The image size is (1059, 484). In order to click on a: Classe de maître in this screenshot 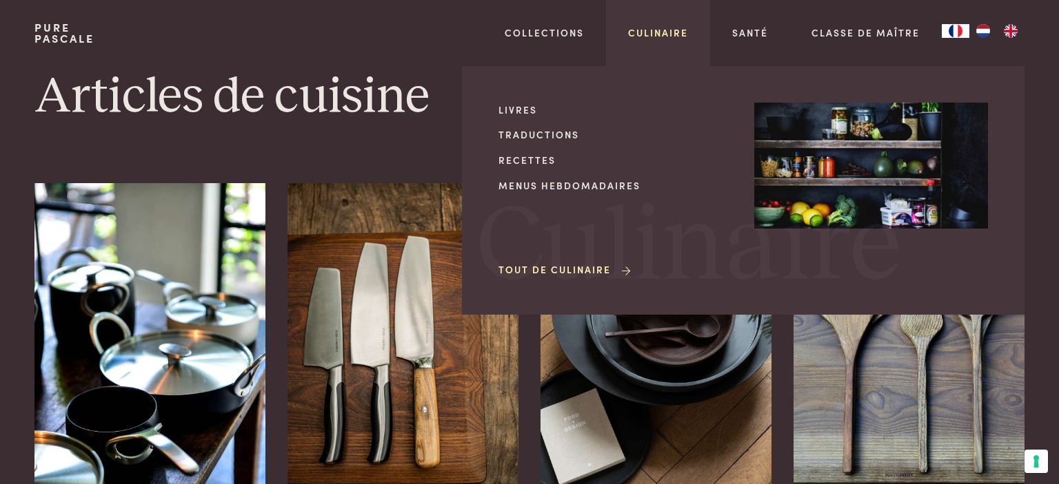, I will do `click(865, 32)`.